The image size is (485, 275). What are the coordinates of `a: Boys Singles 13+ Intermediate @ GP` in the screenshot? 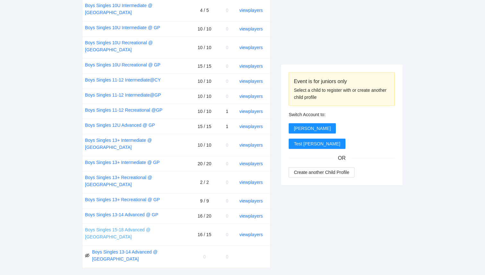 It's located at (122, 162).